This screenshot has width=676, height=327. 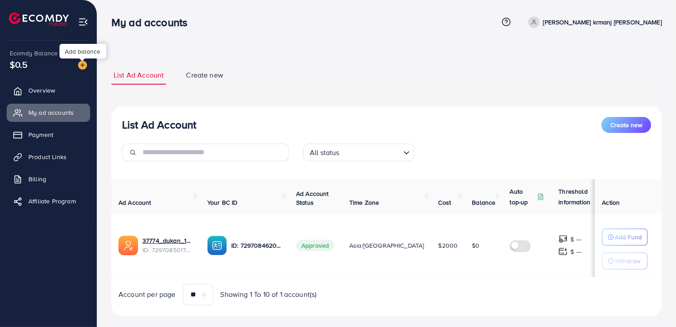 What do you see at coordinates (34, 53) in the screenshot?
I see `span: Ecomdy Balance` at bounding box center [34, 53].